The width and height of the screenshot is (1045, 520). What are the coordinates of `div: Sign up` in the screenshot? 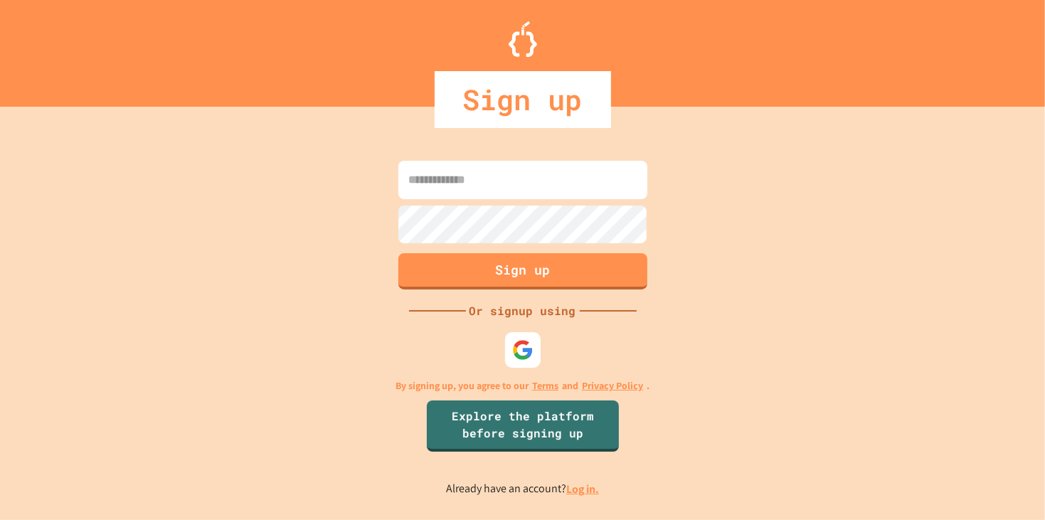 It's located at (523, 100).